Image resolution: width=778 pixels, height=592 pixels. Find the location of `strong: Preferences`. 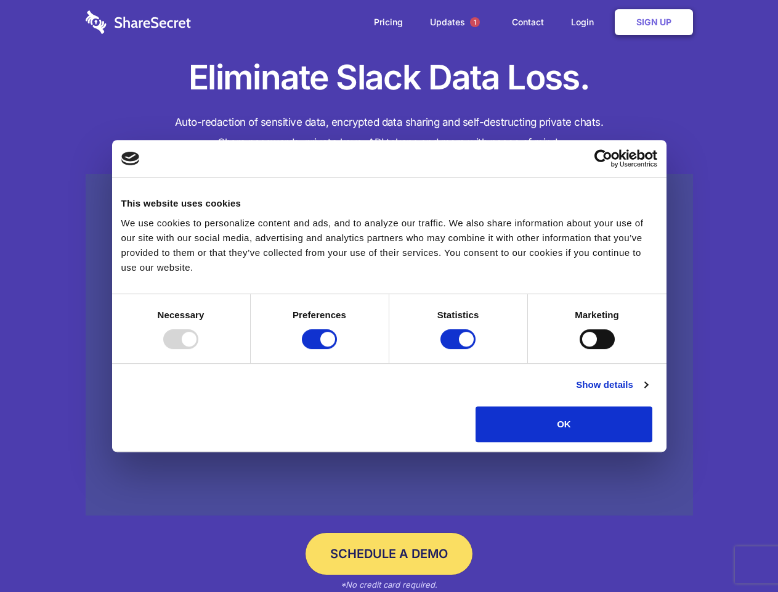

strong: Preferences is located at coordinates (319, 314).